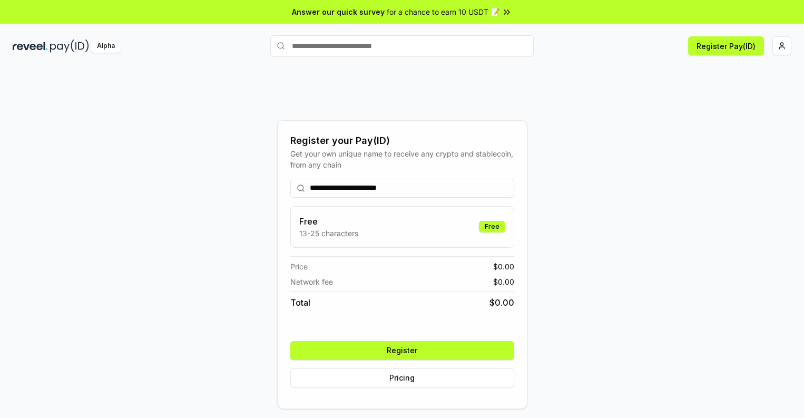  I want to click on img: reveel_dark, so click(30, 46).